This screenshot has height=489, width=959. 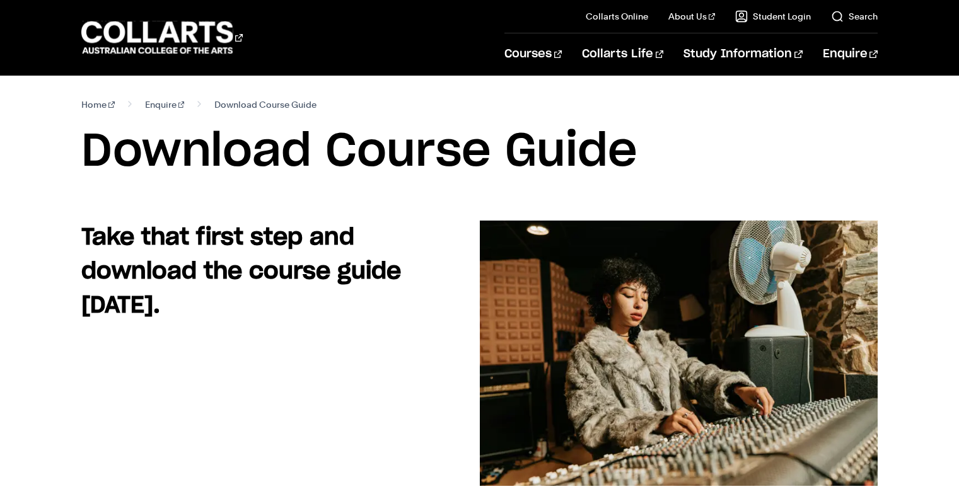 What do you see at coordinates (773, 16) in the screenshot?
I see `a: Student Login` at bounding box center [773, 16].